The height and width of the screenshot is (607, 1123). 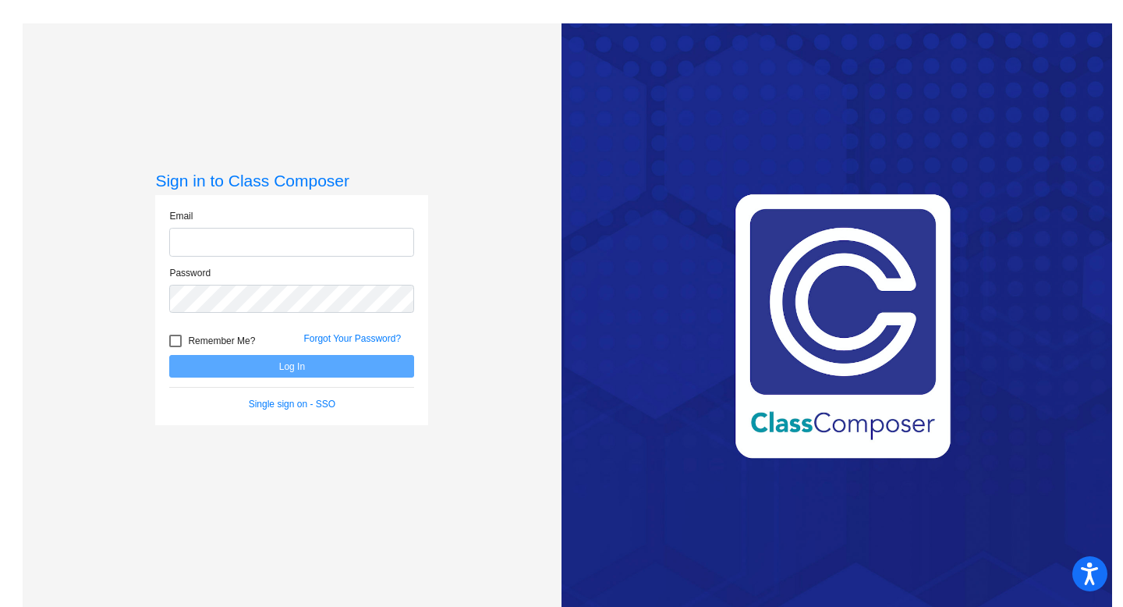 I want to click on button: Log In, so click(x=292, y=366).